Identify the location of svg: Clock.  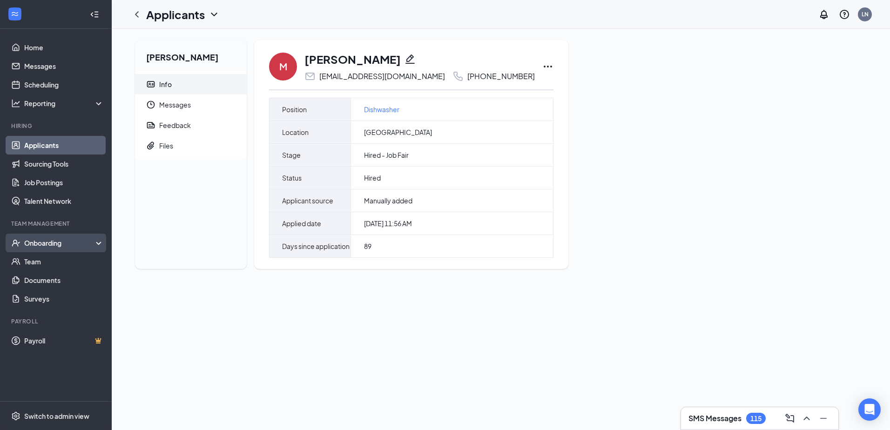
(151, 105).